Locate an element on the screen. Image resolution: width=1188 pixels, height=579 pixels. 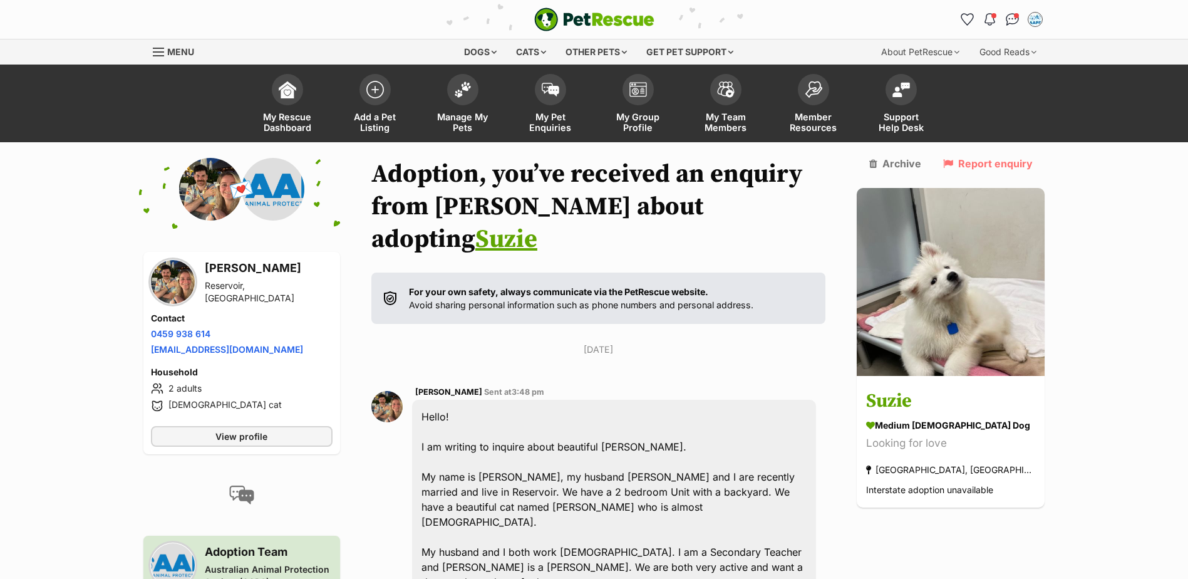
div: Good Reads is located at coordinates (1008, 52).